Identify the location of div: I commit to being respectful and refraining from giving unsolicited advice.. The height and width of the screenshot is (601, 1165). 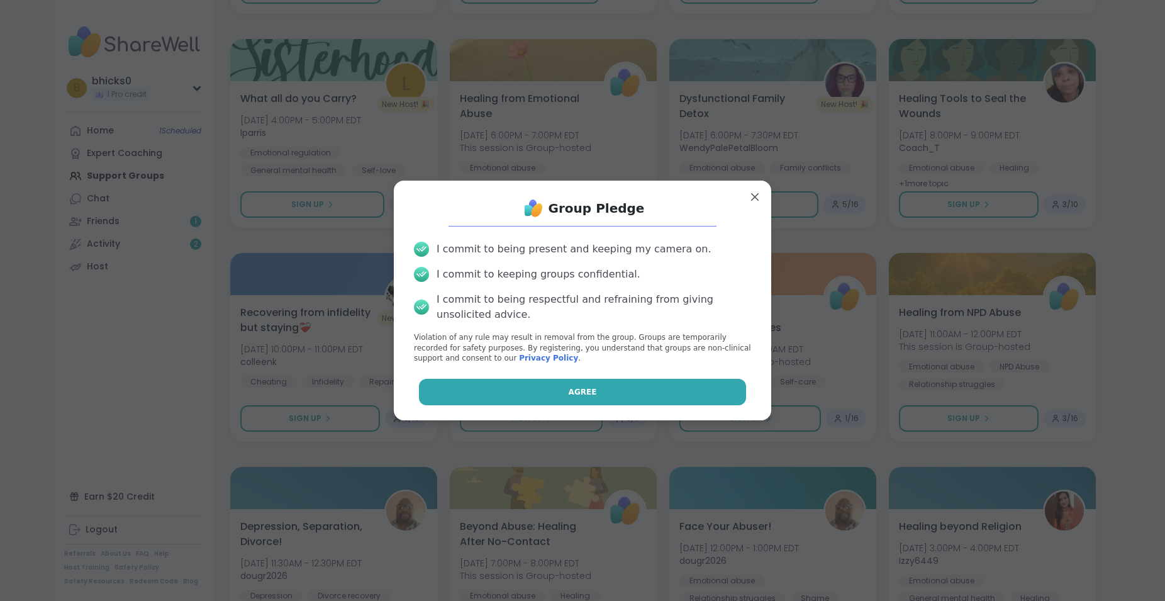
(594, 307).